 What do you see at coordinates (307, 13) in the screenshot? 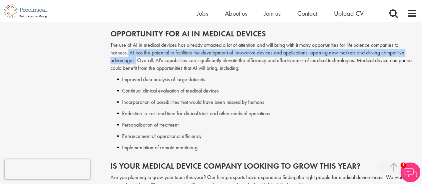
I see `a: Contact` at bounding box center [307, 13].